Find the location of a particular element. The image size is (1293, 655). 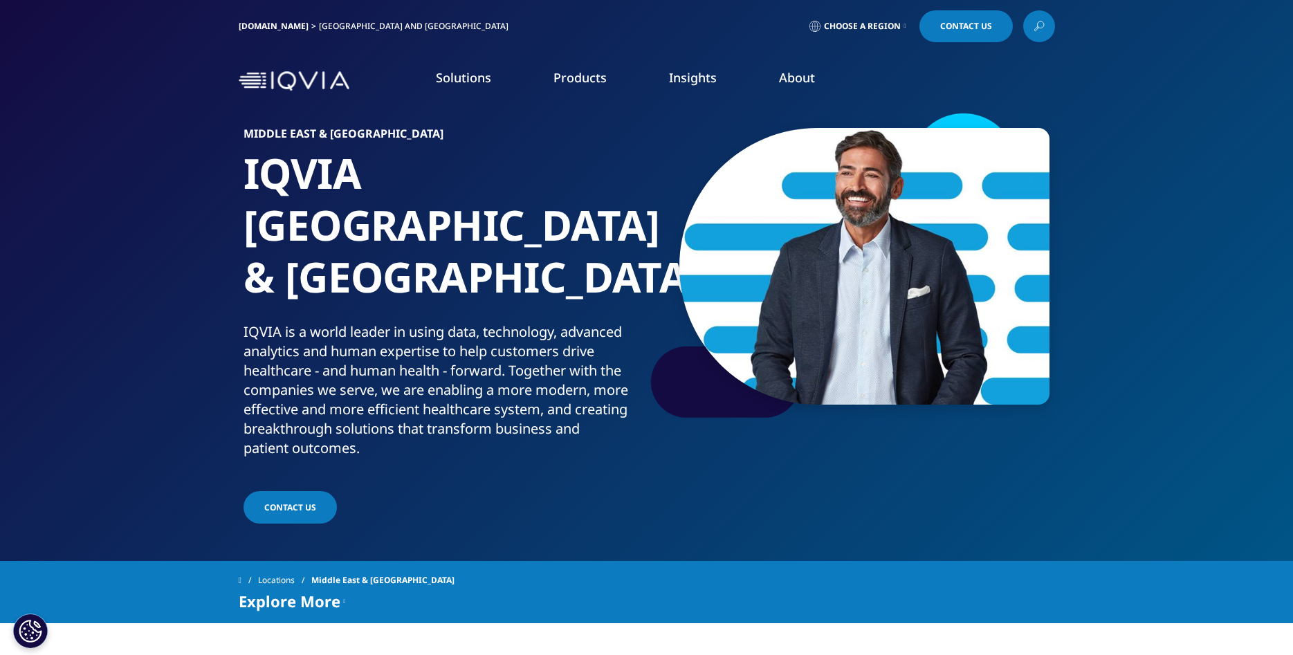

a: Products is located at coordinates (580, 77).